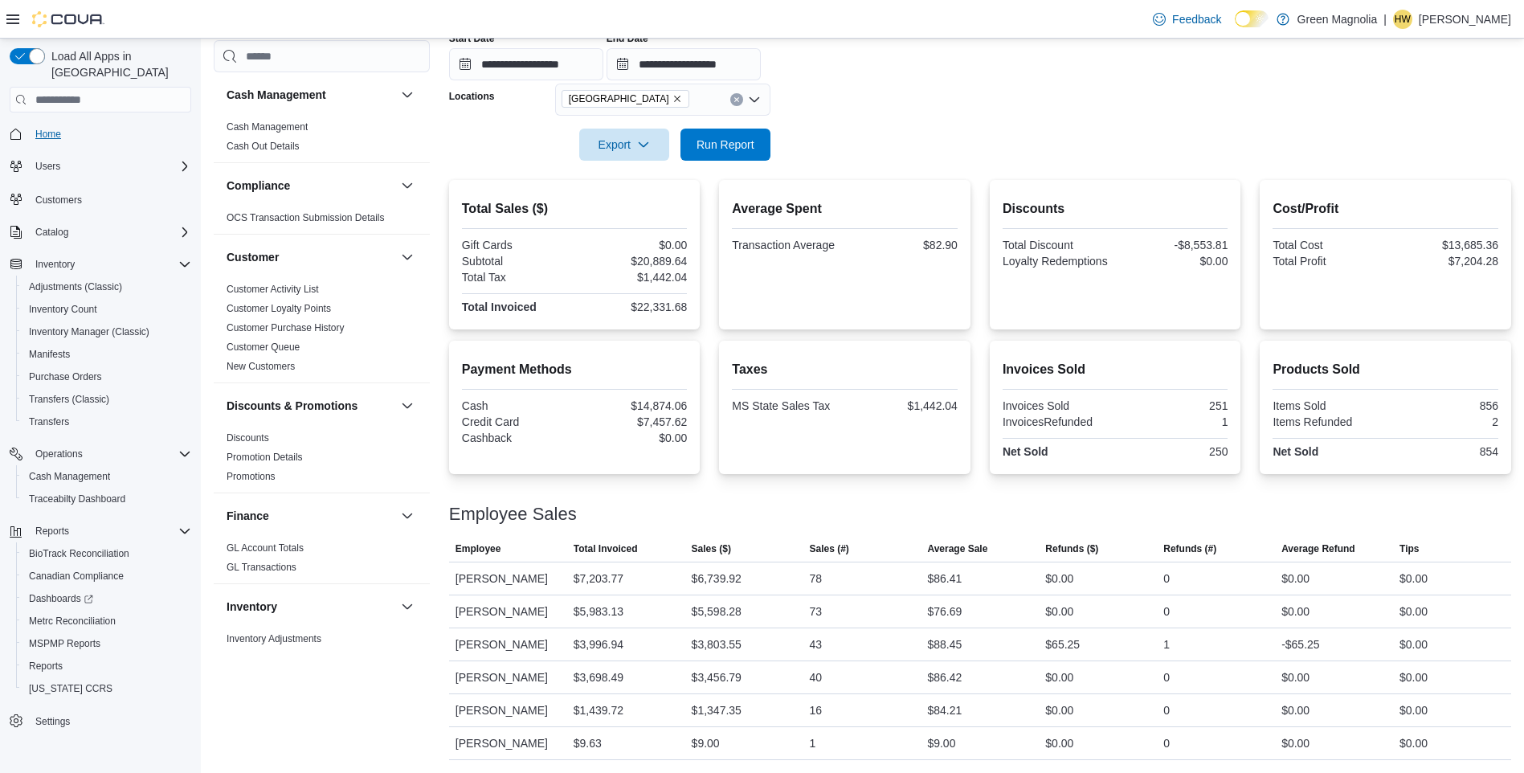  What do you see at coordinates (100, 198) in the screenshot?
I see `button: Customers` at bounding box center [100, 198].